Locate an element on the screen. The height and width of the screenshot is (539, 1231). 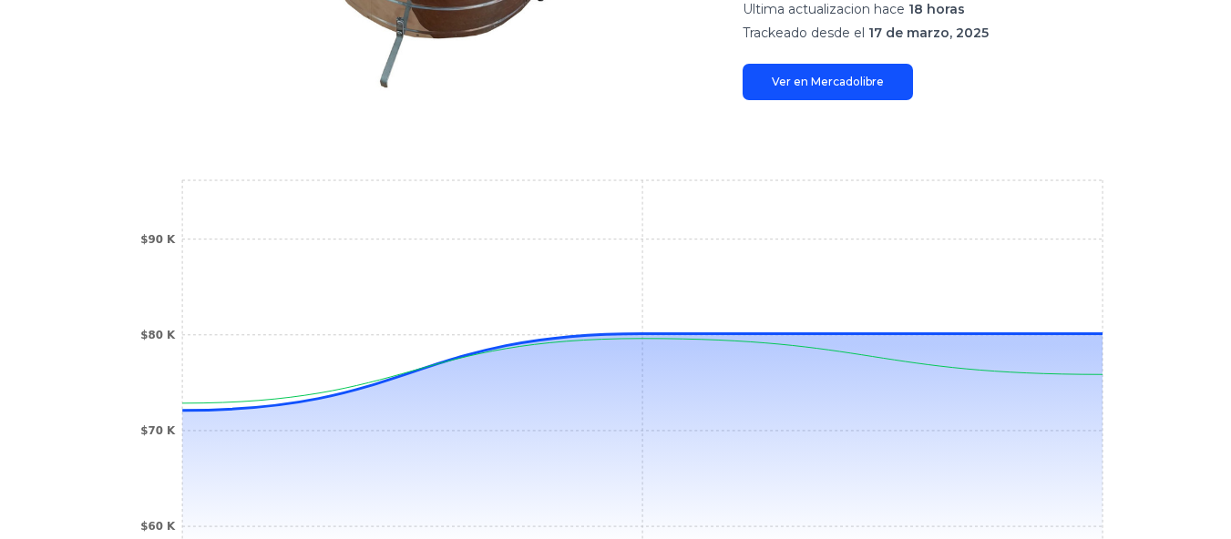
span: Trackeado desde el is located at coordinates (803, 33).